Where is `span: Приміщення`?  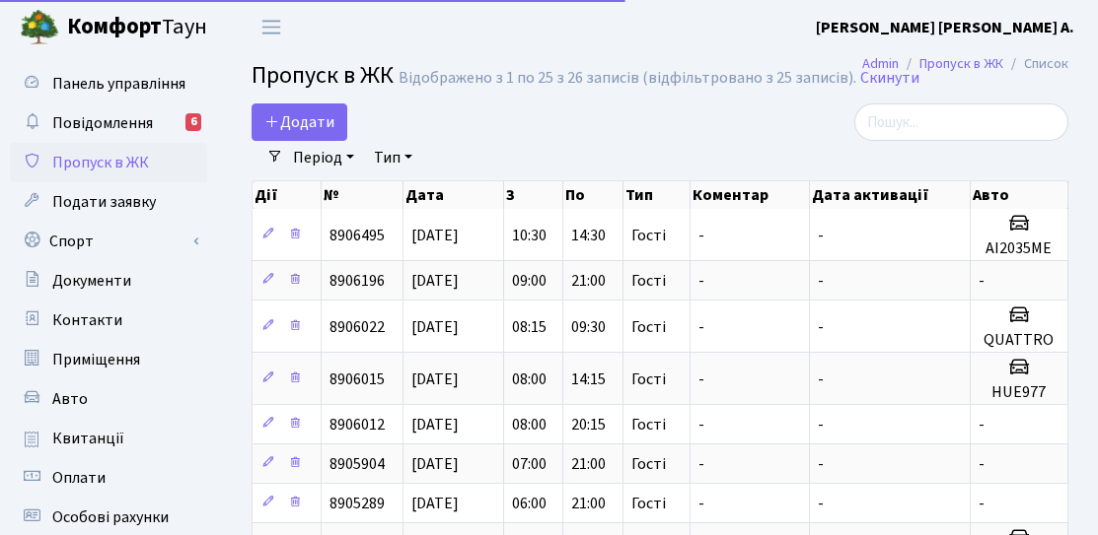 span: Приміщення is located at coordinates (96, 360).